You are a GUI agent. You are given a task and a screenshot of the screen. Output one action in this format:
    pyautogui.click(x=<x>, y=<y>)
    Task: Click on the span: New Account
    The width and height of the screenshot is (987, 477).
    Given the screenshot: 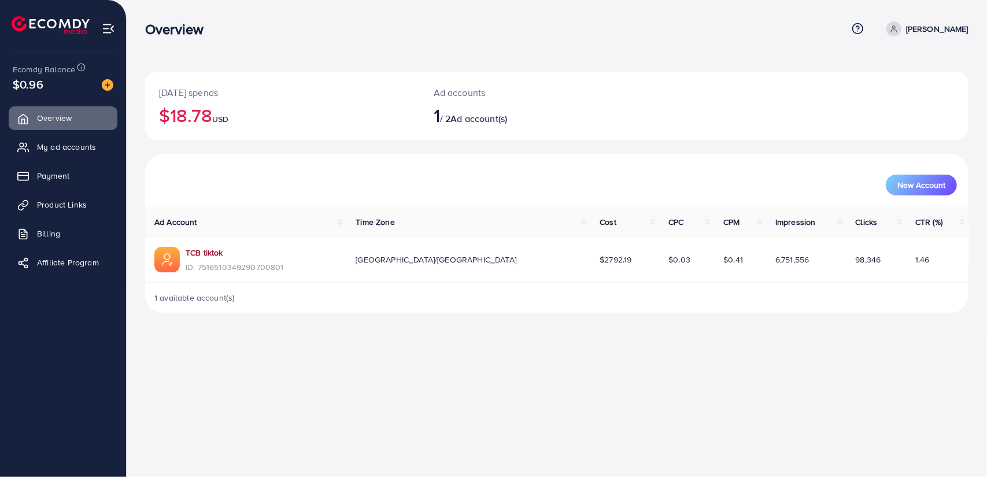 What is the action you would take?
    pyautogui.click(x=921, y=185)
    